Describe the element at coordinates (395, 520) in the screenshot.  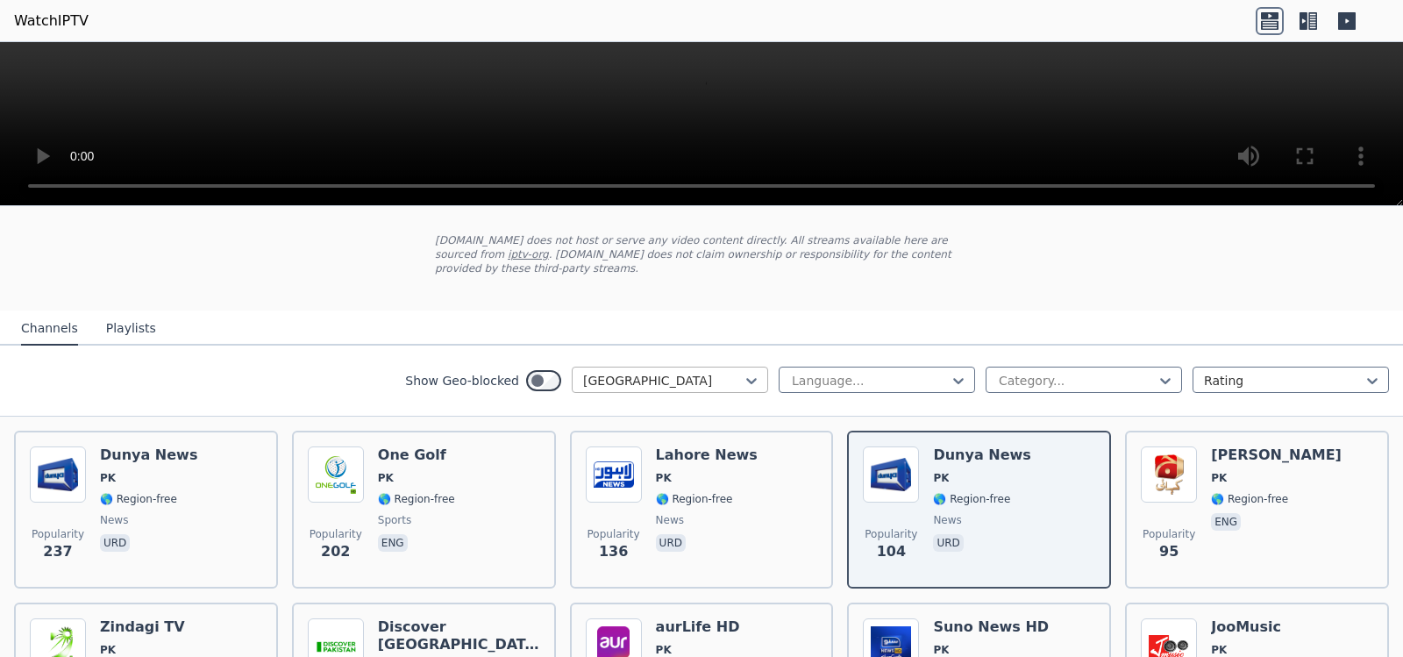
I see `span: sports` at that location.